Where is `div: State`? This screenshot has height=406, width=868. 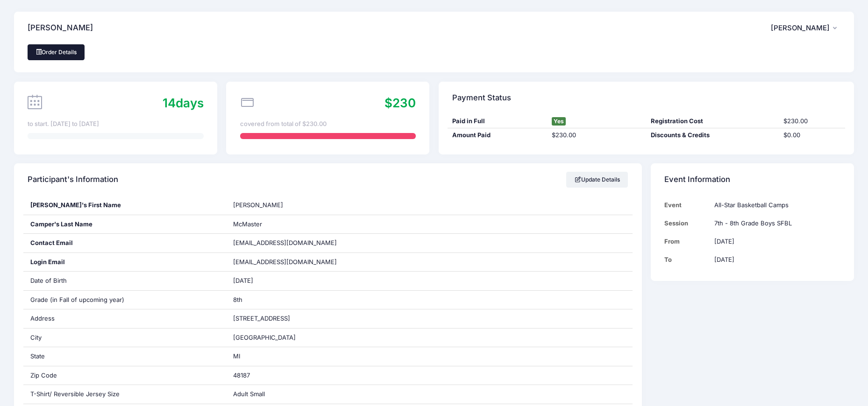
div: State is located at coordinates (125, 357).